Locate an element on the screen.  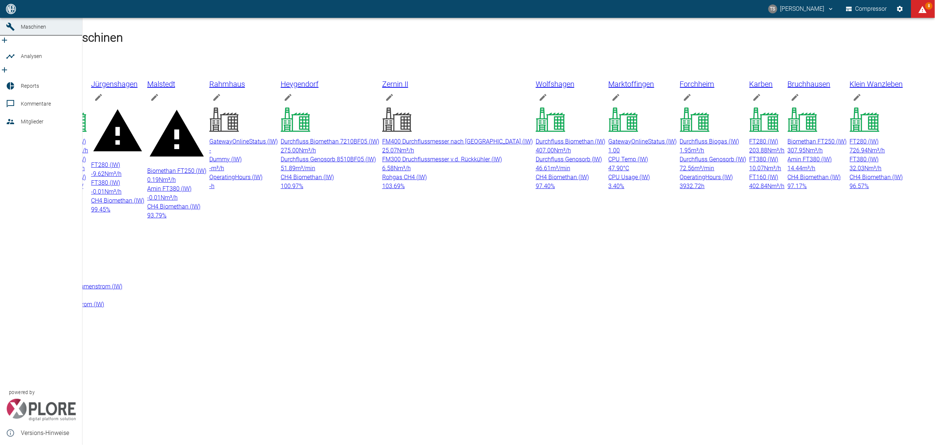
a: Bruchhausenedit machineBiomethan FT250 (IW)307.95Nm³/hAmin FT380 (IW)14.44m³/hCH4 Biomethan (IW)9... is located at coordinates (817, 134).